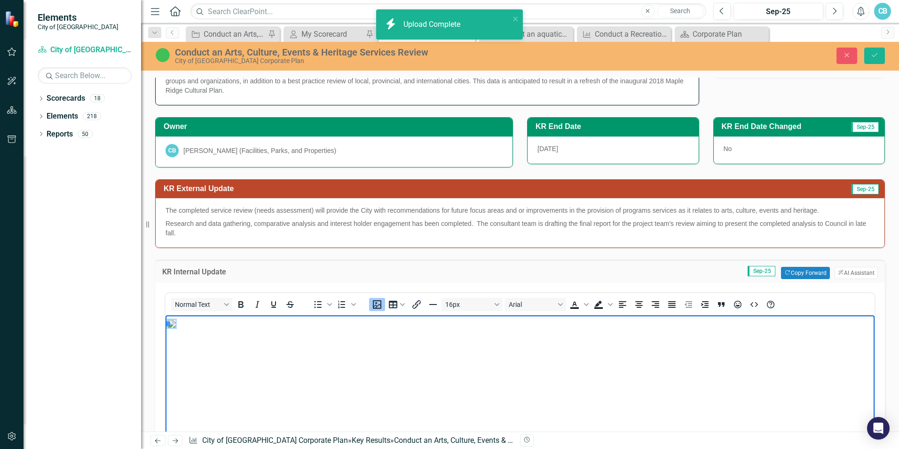 The height and width of the screenshot is (449, 899). What do you see at coordinates (417, 304) in the screenshot?
I see `button: Insert/edit link` at bounding box center [417, 304].